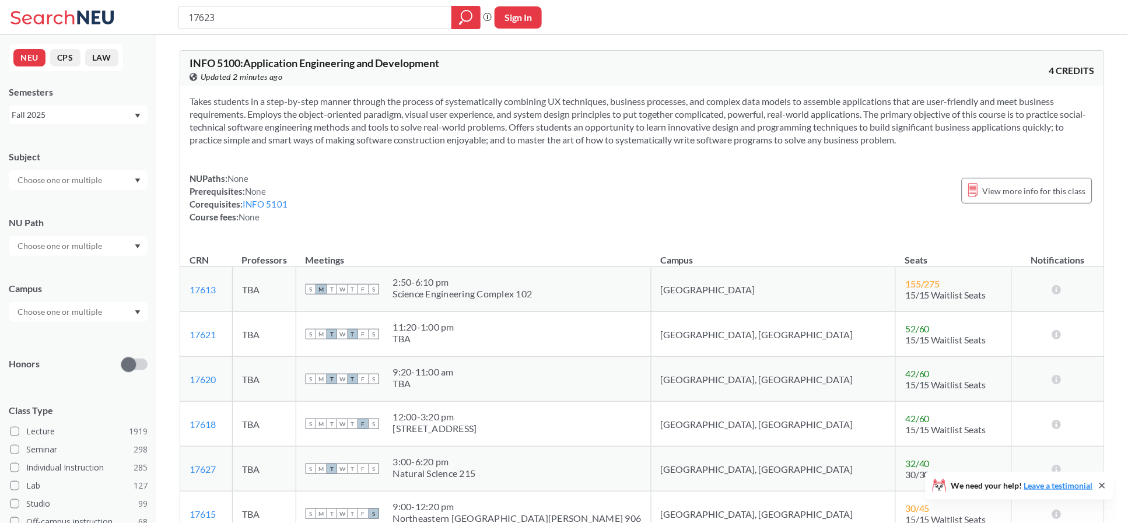 The height and width of the screenshot is (523, 1128). Describe the element at coordinates (202, 424) in the screenshot. I see `a: 17618` at that location.